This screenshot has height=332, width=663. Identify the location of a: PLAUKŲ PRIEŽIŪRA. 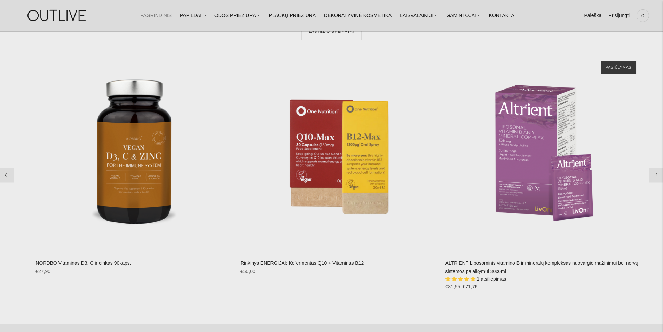
(292, 16).